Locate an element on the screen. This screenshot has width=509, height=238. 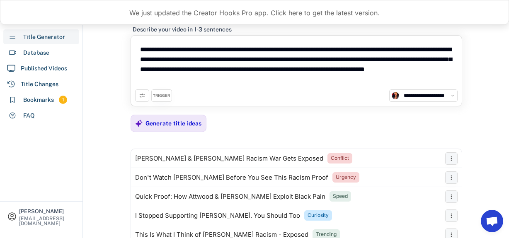
div: Trending is located at coordinates (326, 235).